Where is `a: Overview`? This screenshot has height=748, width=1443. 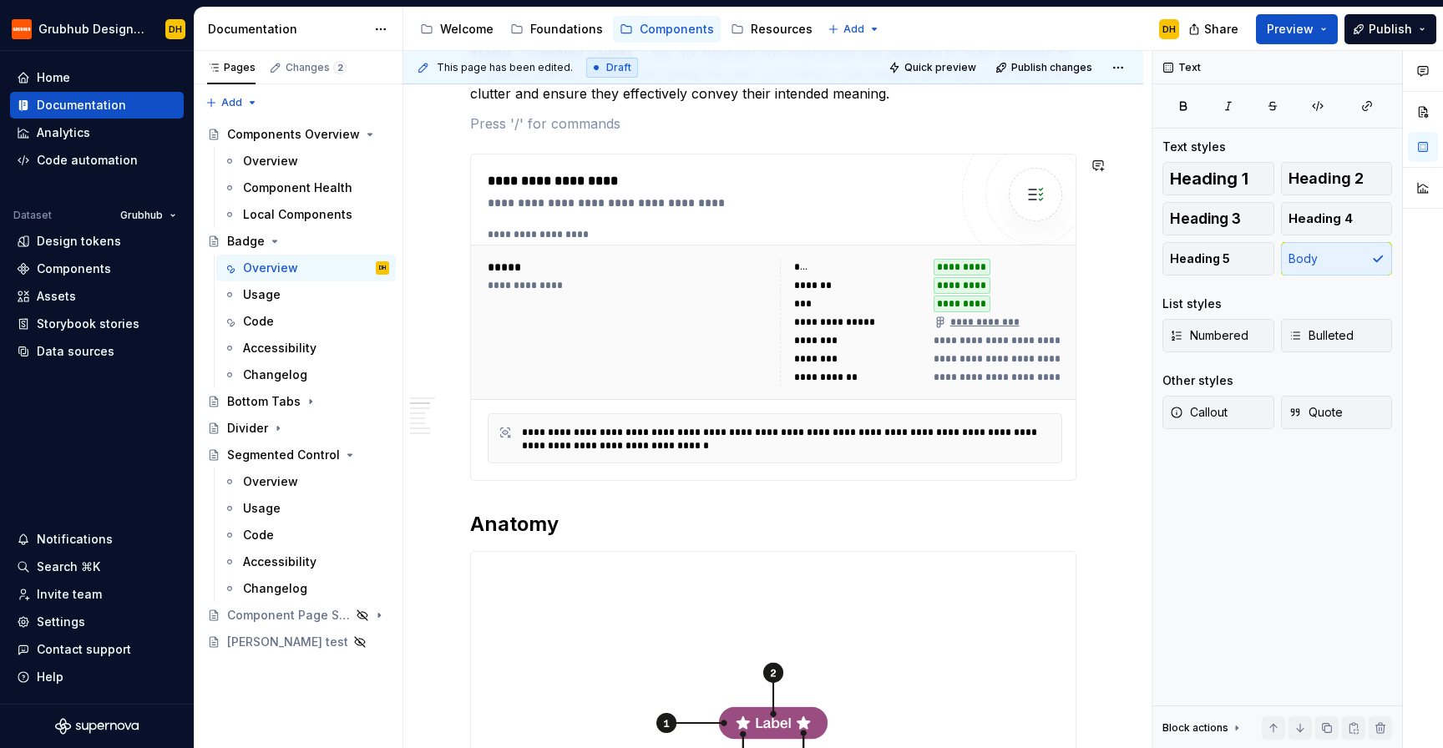
a: Overview is located at coordinates (306, 161).